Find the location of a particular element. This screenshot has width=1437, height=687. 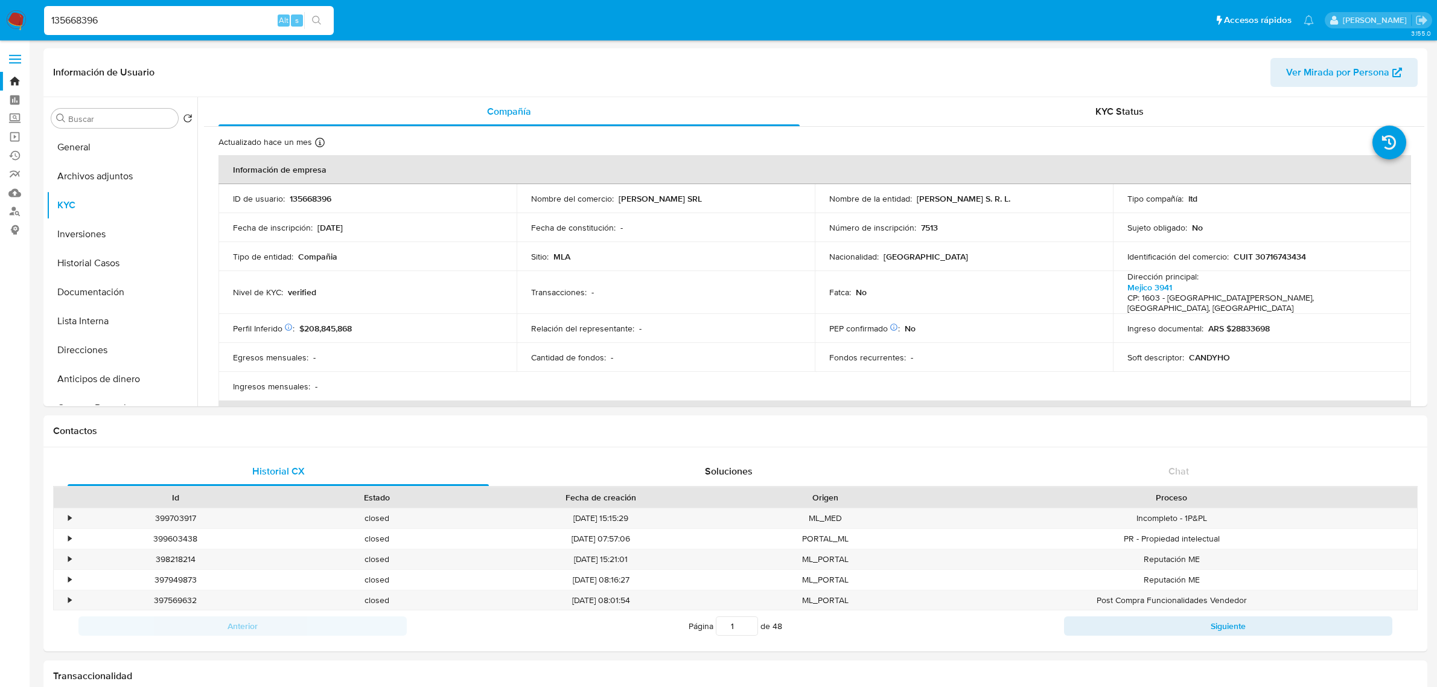

span: Página de is located at coordinates (735, 626).